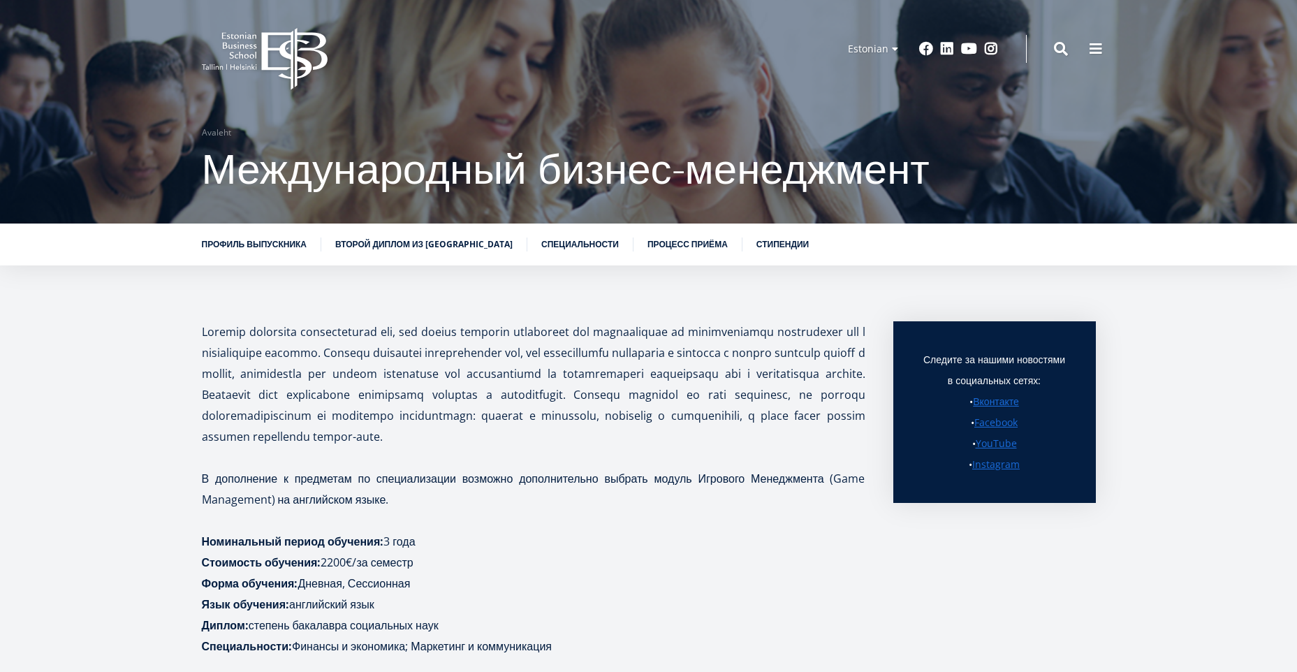  What do you see at coordinates (225, 625) in the screenshot?
I see `strong: Диплом:` at bounding box center [225, 625].